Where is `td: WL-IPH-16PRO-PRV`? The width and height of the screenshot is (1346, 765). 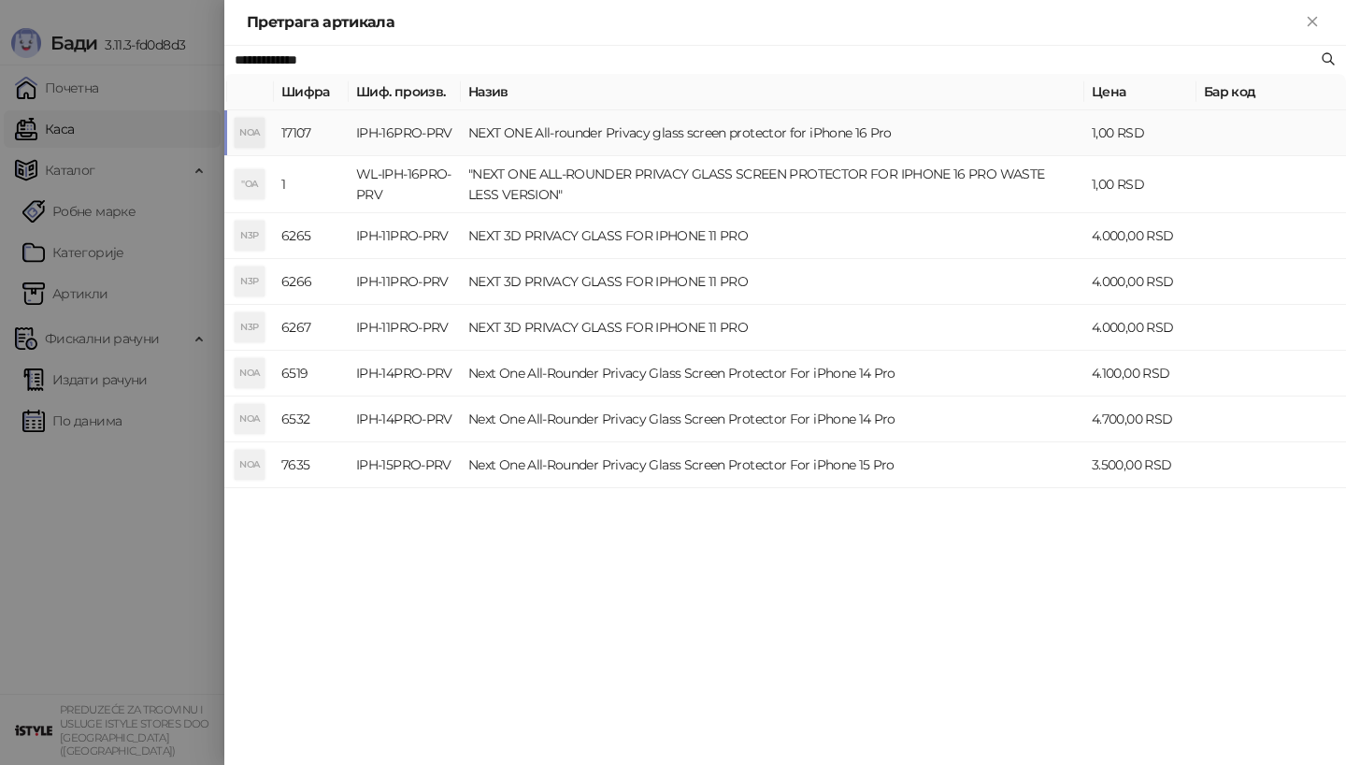 td: WL-IPH-16PRO-PRV is located at coordinates (405, 184).